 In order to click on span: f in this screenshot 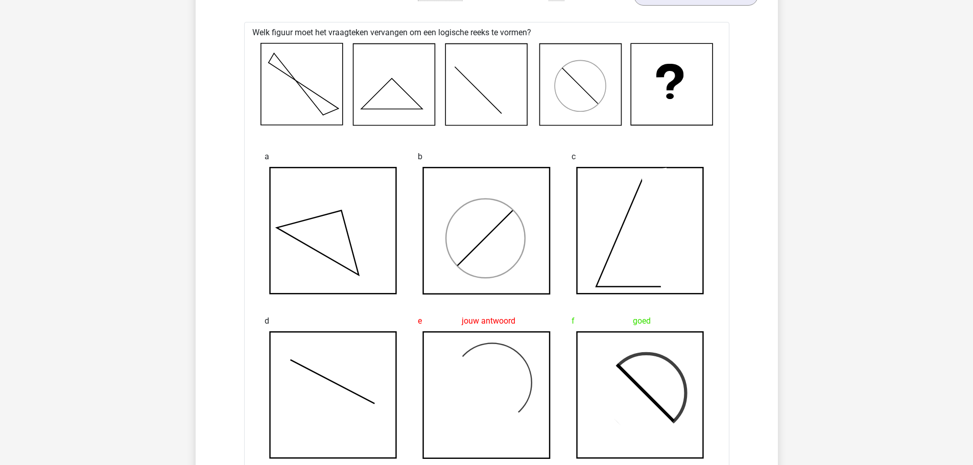, I will do `click(573, 321)`.